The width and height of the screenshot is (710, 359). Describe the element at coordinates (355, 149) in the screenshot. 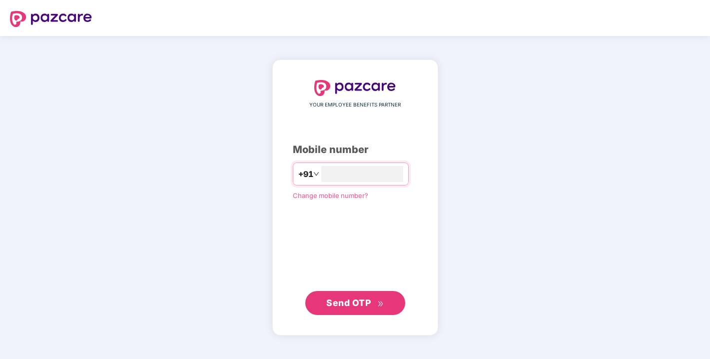

I see `div: Mobile number` at that location.